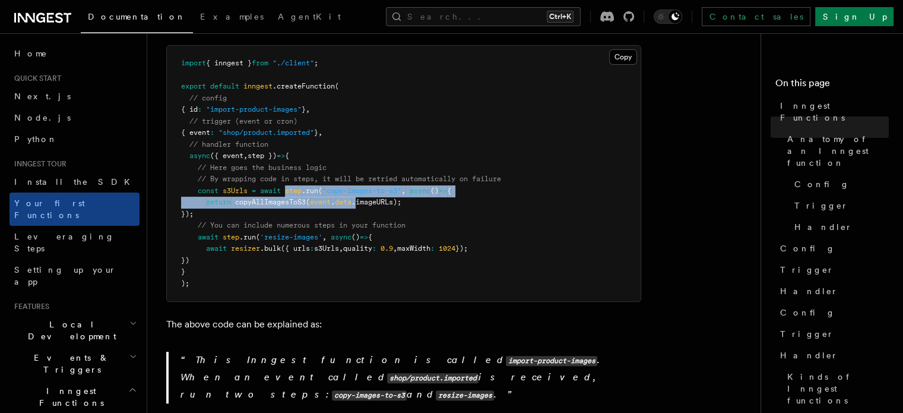 This screenshot has height=413, width=903. I want to click on a: Leveraging Steps, so click(74, 242).